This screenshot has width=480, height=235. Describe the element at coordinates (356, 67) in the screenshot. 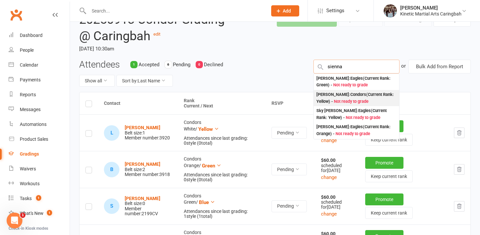

I see `input: Search Members by name` at that location.